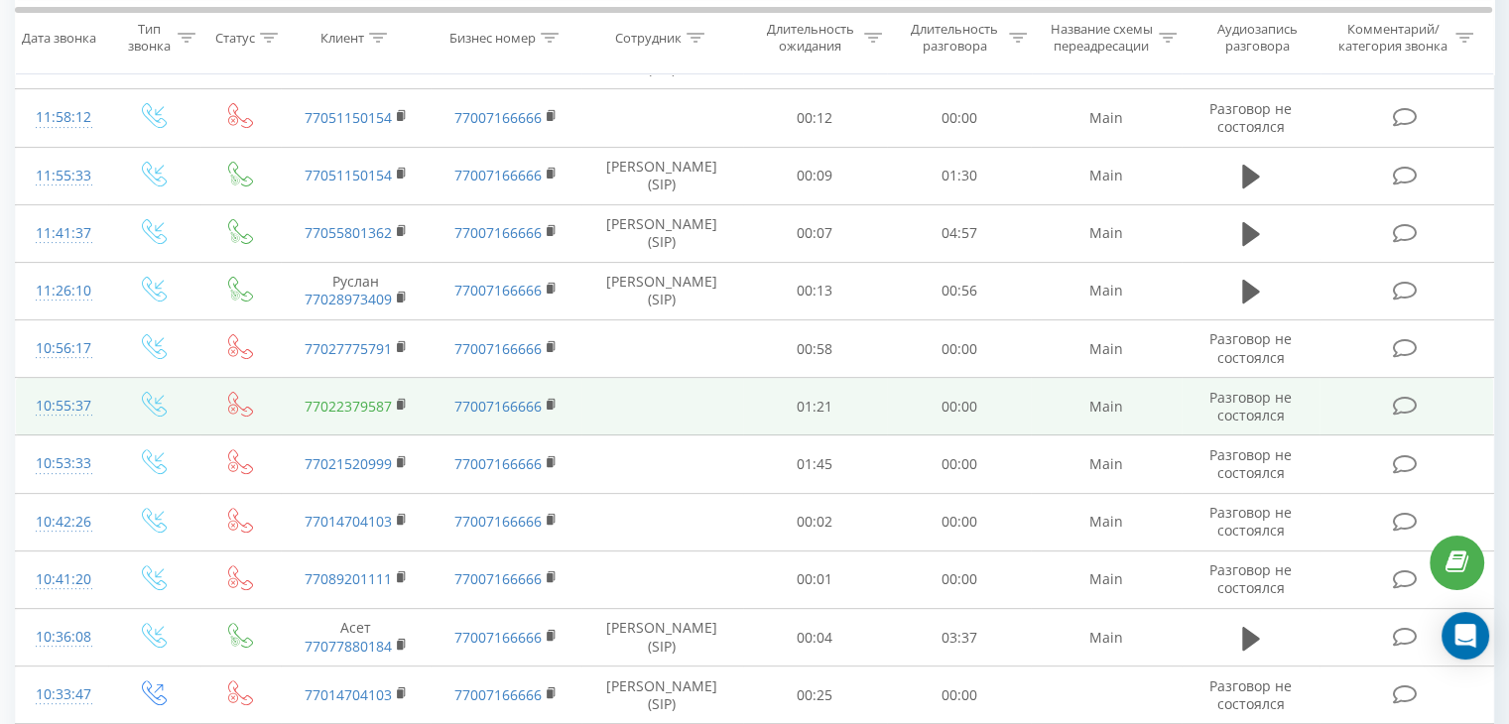  Describe the element at coordinates (348, 646) in the screenshot. I see `a: 77077880184` at that location.